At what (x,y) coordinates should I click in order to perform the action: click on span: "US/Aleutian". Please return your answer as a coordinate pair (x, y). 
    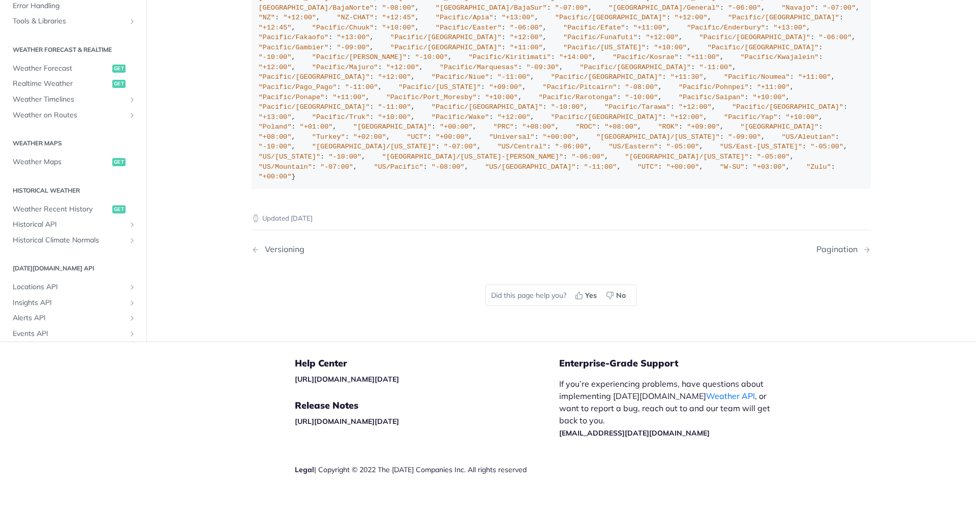
    Looking at the image, I should click on (809, 137).